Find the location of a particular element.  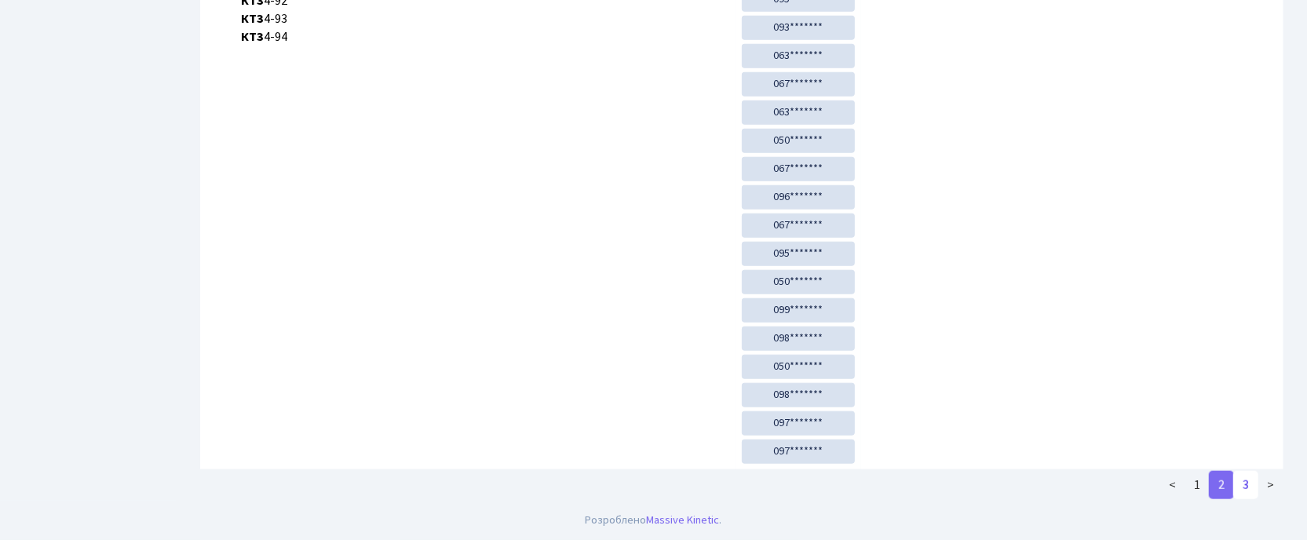

div: Розроблено . is located at coordinates (654, 520).